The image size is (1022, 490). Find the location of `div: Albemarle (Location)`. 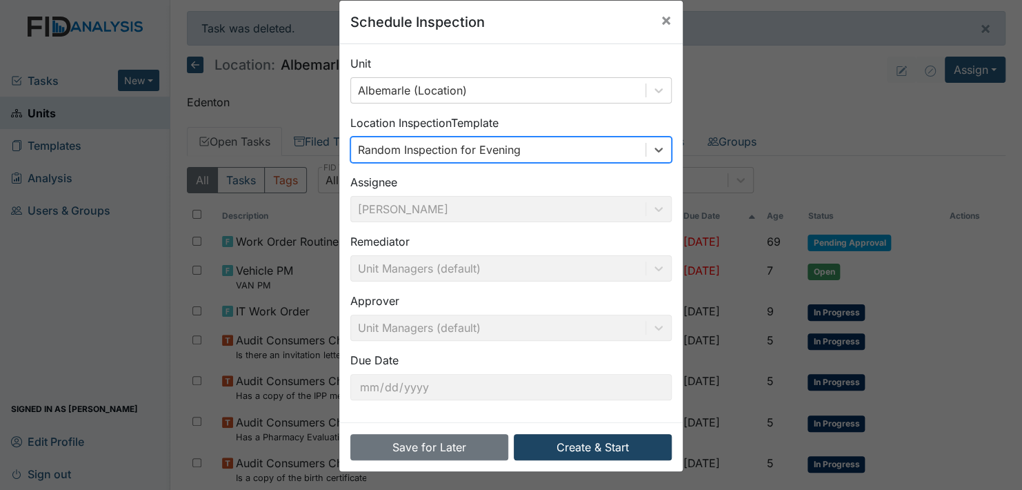

div: Albemarle (Location) is located at coordinates (412, 90).